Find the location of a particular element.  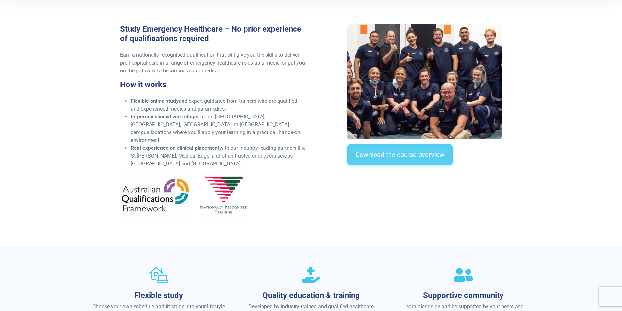

li: and expert guidance from trainers who are qualified and experienced medics and paramedics. is located at coordinates (219, 105).